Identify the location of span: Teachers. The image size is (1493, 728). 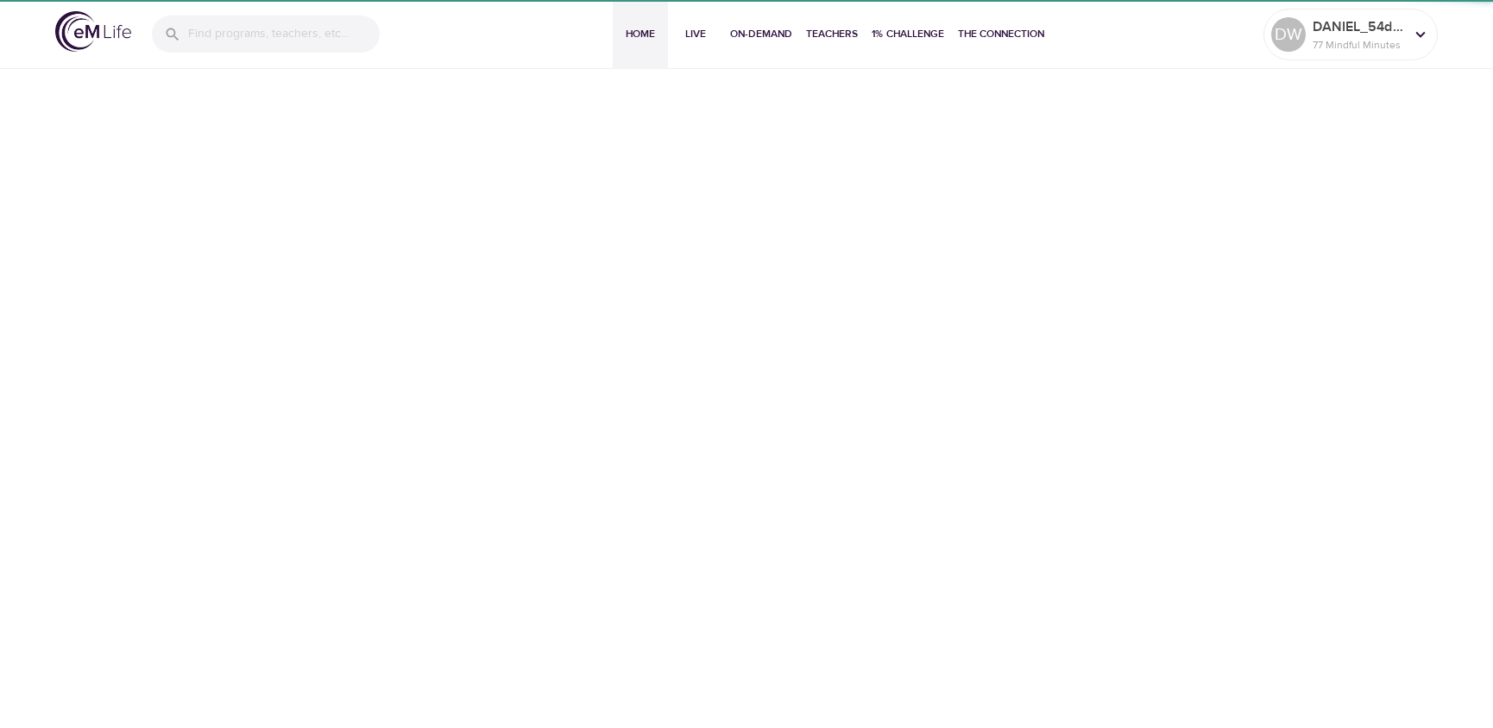
(832, 34).